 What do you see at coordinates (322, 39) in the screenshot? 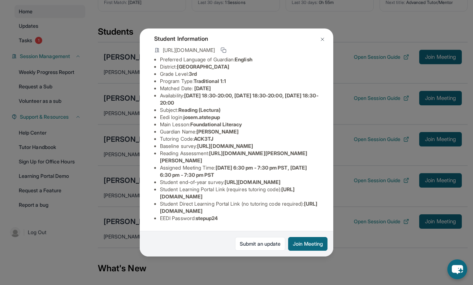
I see `img: Close Icon` at bounding box center [322, 39].